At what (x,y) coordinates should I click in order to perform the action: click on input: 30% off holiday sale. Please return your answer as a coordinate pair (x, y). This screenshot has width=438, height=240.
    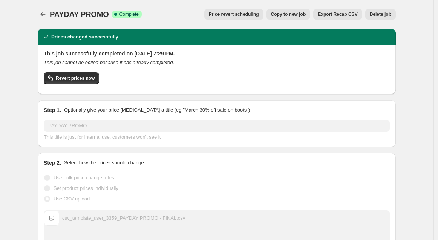
    Looking at the image, I should click on (217, 126).